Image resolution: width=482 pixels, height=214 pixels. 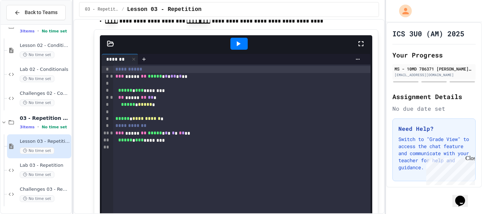 I want to click on span: Lab 03 - Repetition, so click(x=45, y=165).